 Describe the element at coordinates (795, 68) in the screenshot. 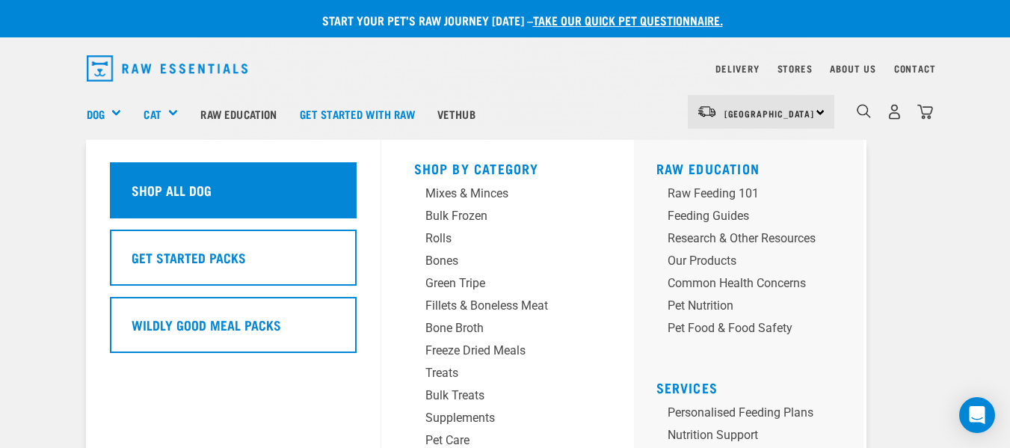

I see `a: Stores` at that location.